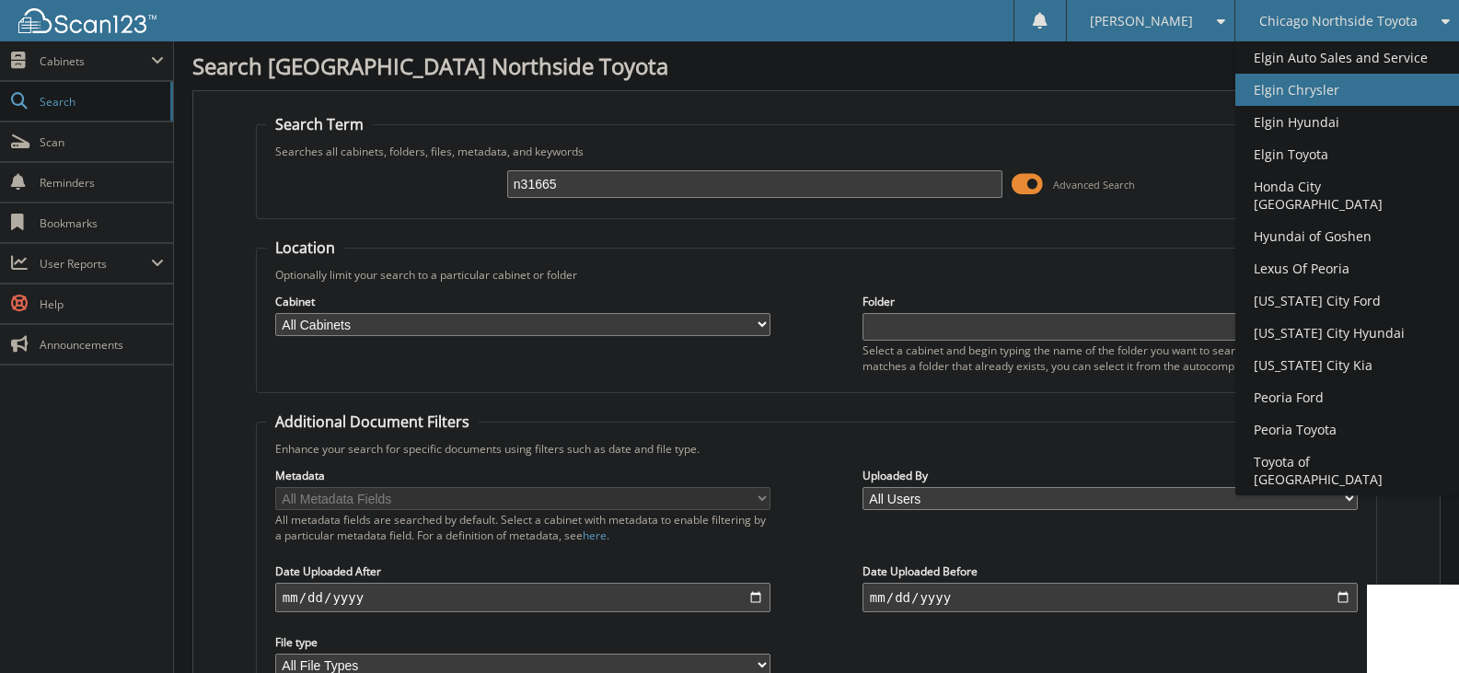  Describe the element at coordinates (101, 223) in the screenshot. I see `span: Bookmarks` at that location.